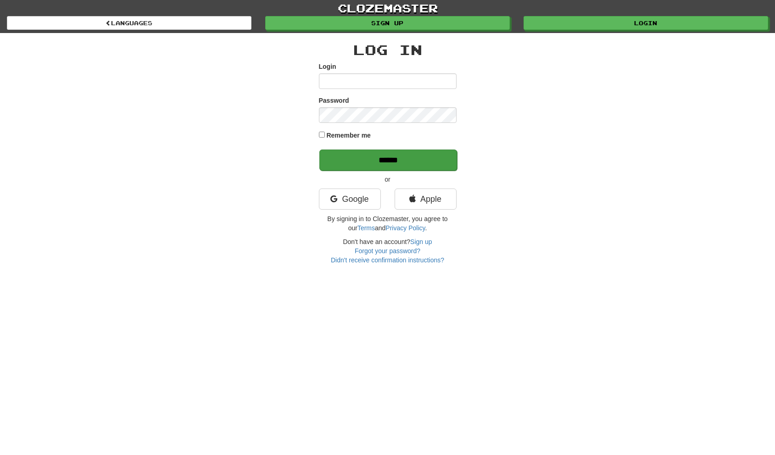 Image resolution: width=775 pixels, height=455 pixels. Describe the element at coordinates (334, 100) in the screenshot. I see `label: Password` at that location.